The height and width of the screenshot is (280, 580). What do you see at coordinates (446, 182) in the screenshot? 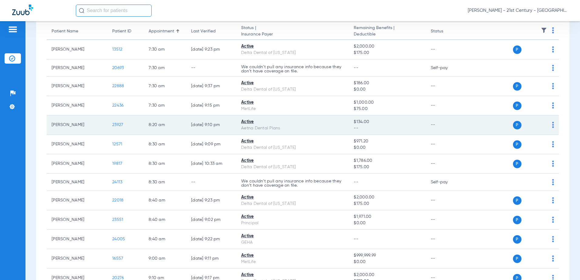
I see `td: Self-pay` at bounding box center [446, 182].